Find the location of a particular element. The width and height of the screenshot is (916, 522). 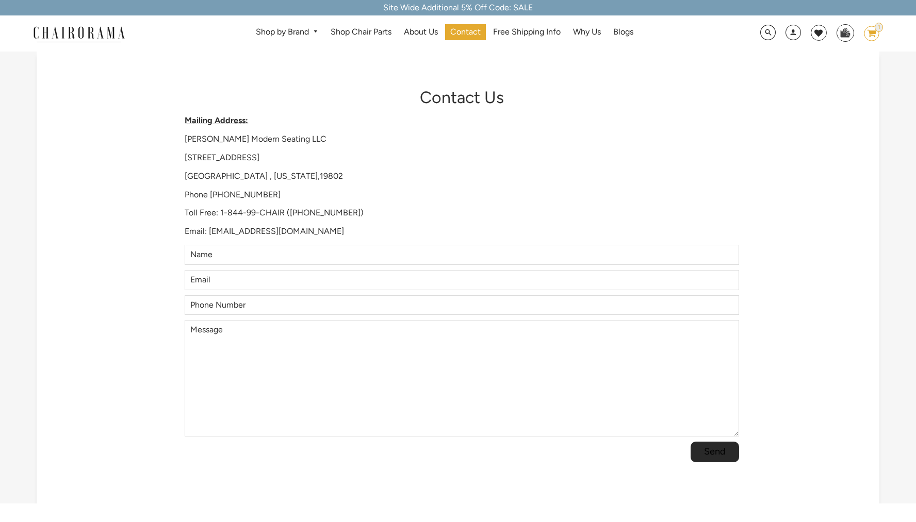

img: WhatsApp_Image_2024-07-12_at_16.23.01.webp is located at coordinates (844, 32).